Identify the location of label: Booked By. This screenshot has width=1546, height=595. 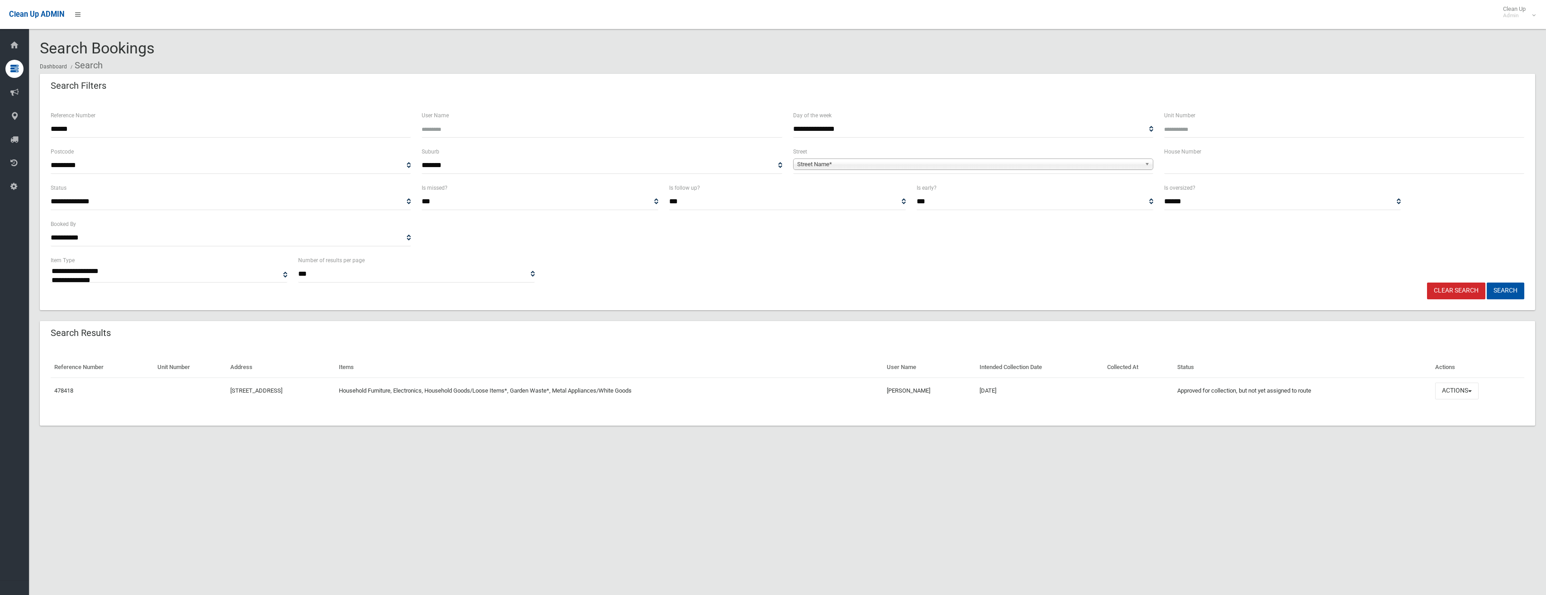
(63, 224).